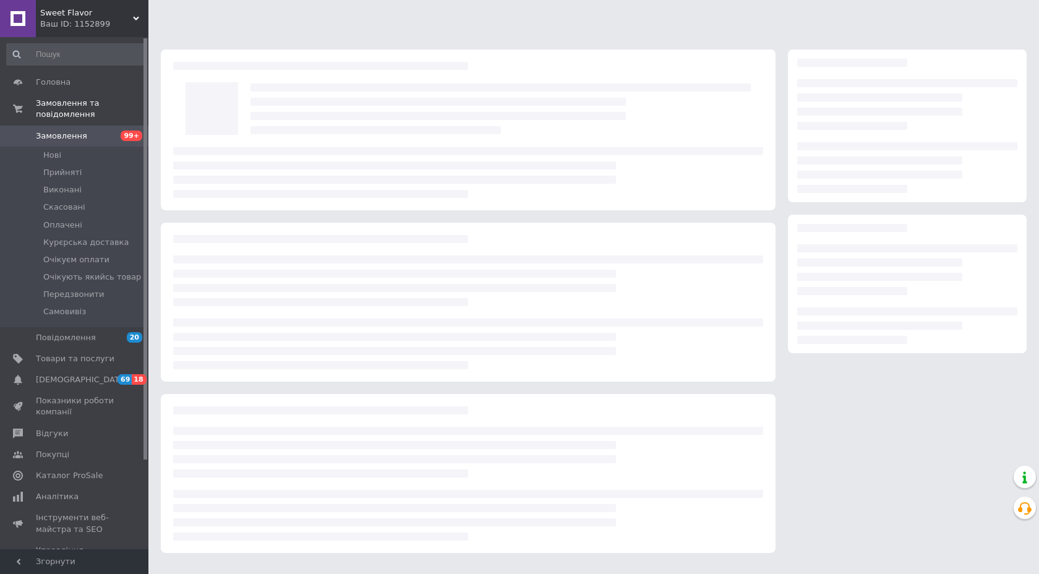  Describe the element at coordinates (131, 135) in the screenshot. I see `span: 99+` at that location.